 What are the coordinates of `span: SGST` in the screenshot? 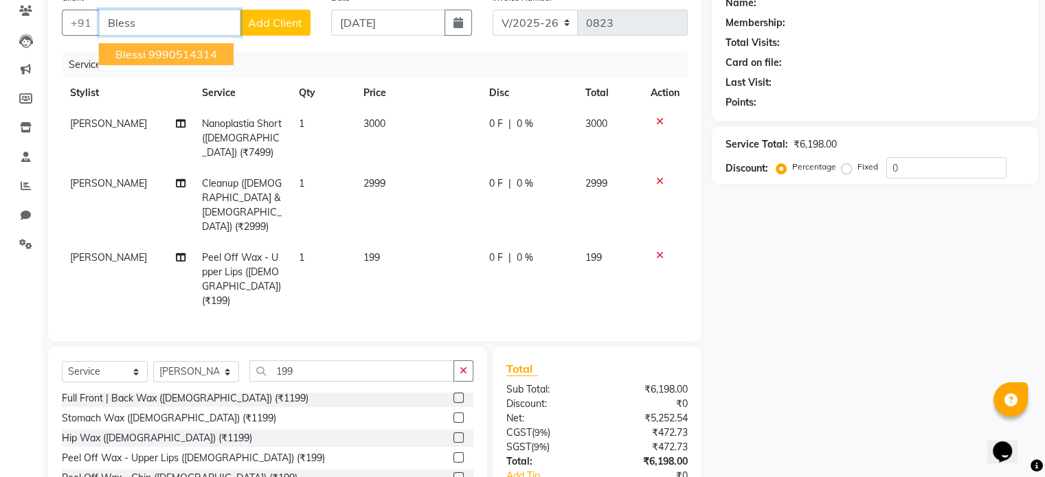 It's located at (519, 447).